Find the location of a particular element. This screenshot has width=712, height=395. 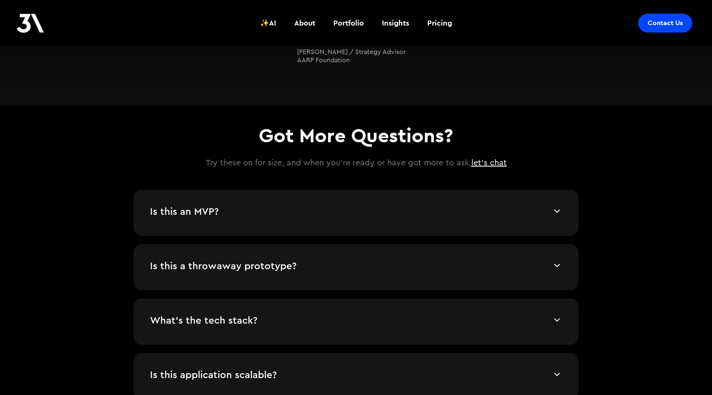

h1: Got More Questions? is located at coordinates (356, 135).